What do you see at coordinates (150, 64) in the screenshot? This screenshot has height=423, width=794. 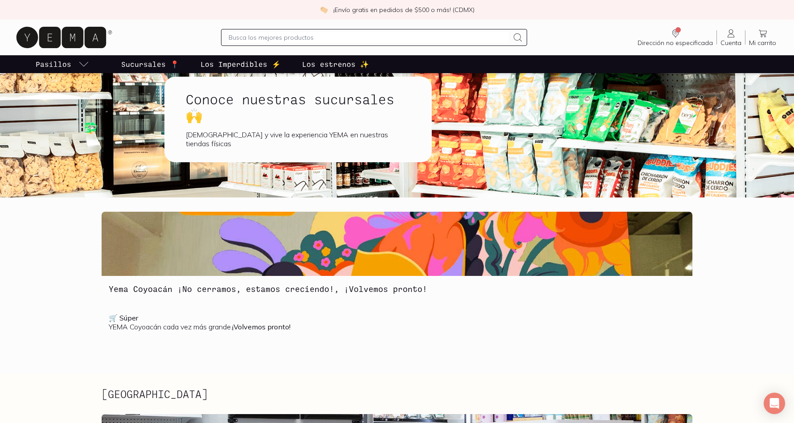 I see `a: Sucursales 📍` at bounding box center [150, 64].